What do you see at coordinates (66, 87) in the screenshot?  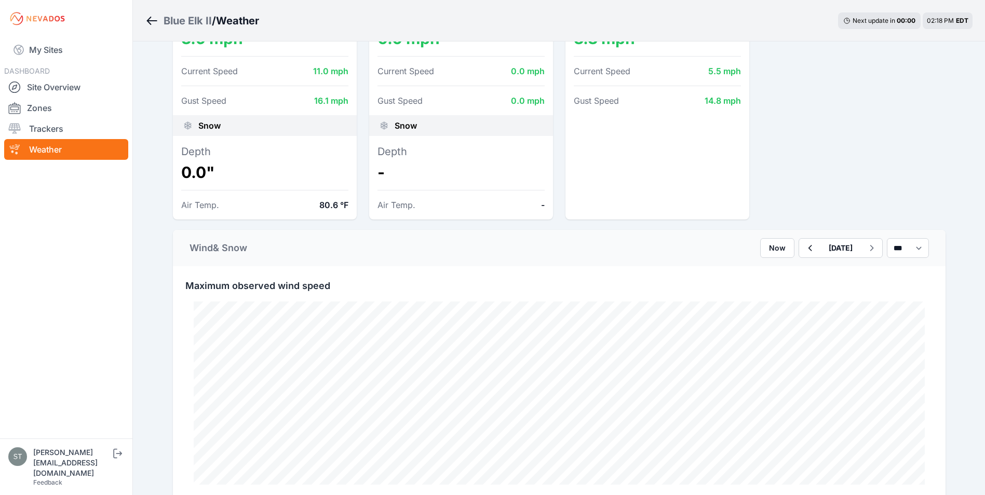 I see `a: Site Overview` at bounding box center [66, 87].